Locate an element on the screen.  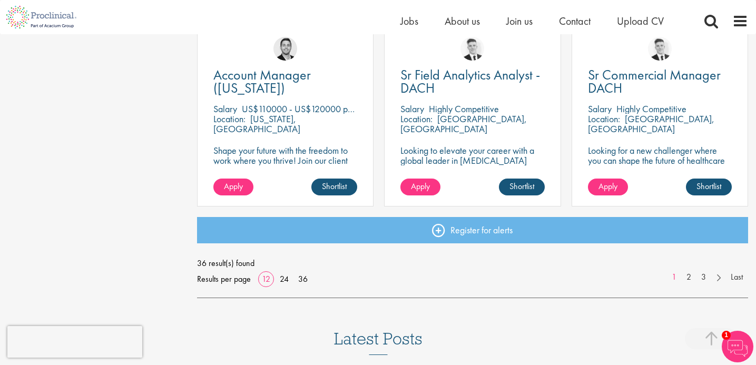
a: 36 is located at coordinates (303, 279).